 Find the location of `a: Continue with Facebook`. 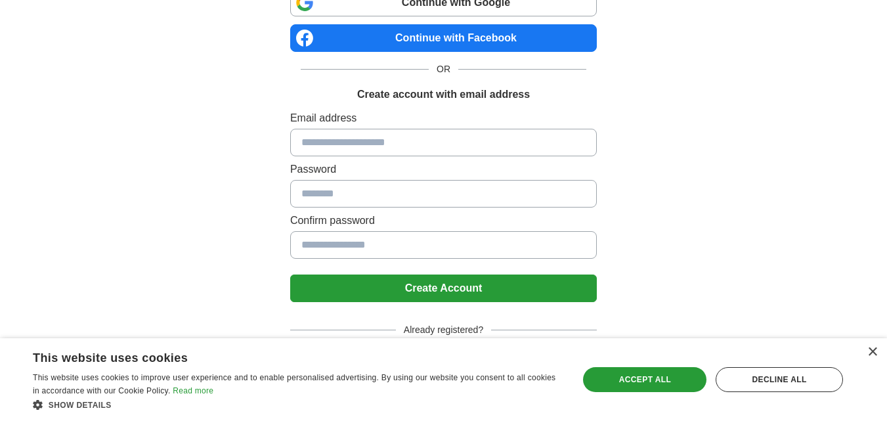

a: Continue with Facebook is located at coordinates (443, 38).